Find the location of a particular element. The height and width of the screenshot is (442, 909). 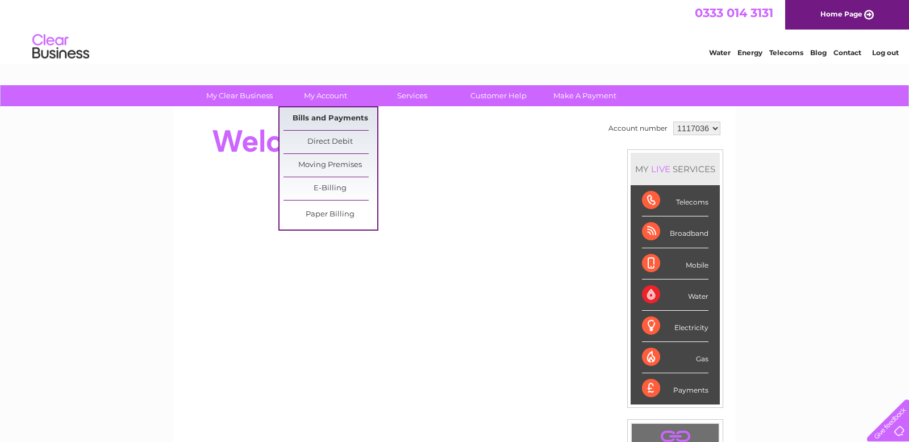

a: Customer Help is located at coordinates (498, 95).